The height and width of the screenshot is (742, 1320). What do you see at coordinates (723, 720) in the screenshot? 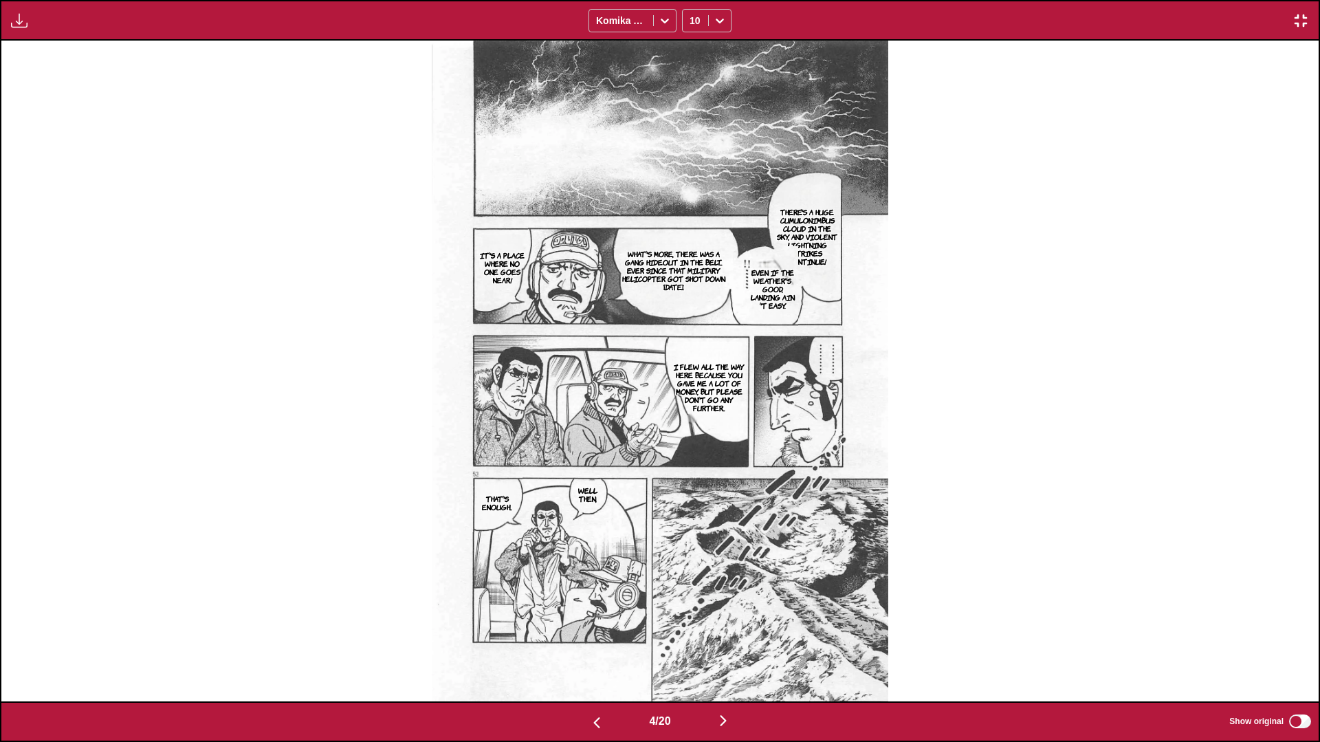
I see `img: Next page` at bounding box center [723, 720].